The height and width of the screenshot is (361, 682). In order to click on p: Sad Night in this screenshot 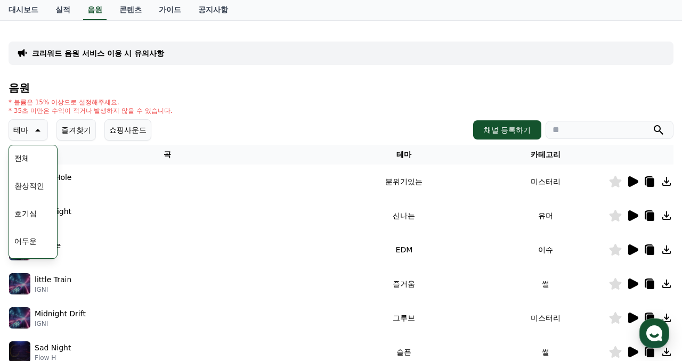, I will do `click(53, 348)`.